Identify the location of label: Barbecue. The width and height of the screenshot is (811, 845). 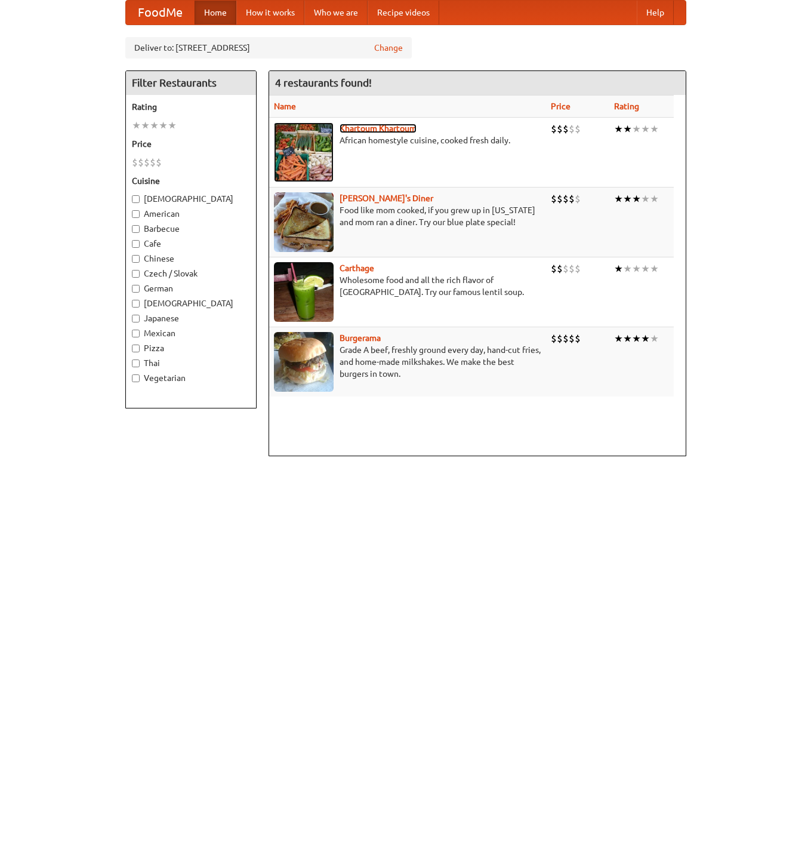
(191, 229).